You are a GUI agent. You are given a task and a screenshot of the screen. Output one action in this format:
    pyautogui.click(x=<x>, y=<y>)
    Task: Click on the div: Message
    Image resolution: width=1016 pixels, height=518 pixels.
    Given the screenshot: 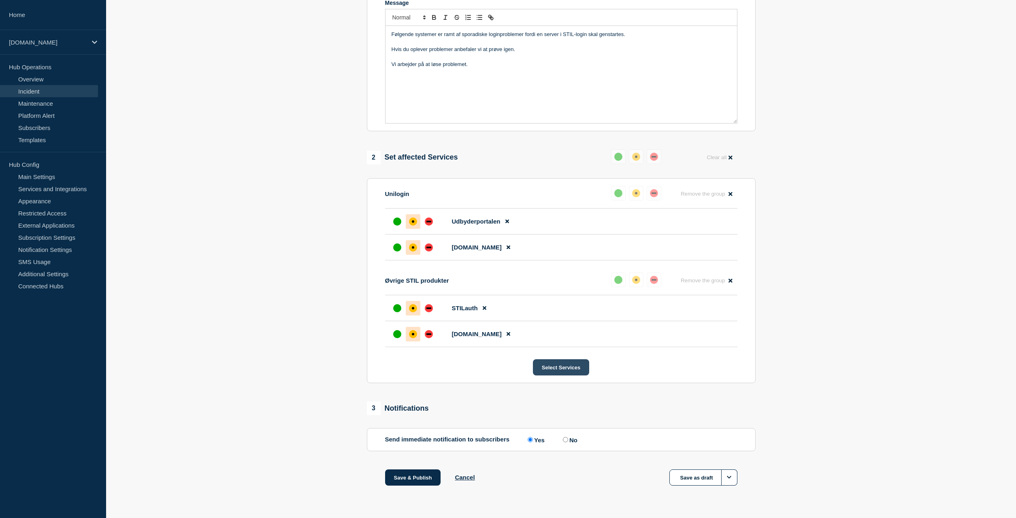 What is the action you would take?
    pyautogui.click(x=561, y=74)
    